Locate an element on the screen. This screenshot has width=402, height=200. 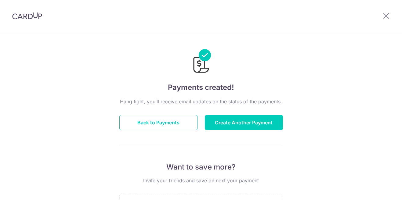
p: Want to save more? is located at coordinates (201, 167).